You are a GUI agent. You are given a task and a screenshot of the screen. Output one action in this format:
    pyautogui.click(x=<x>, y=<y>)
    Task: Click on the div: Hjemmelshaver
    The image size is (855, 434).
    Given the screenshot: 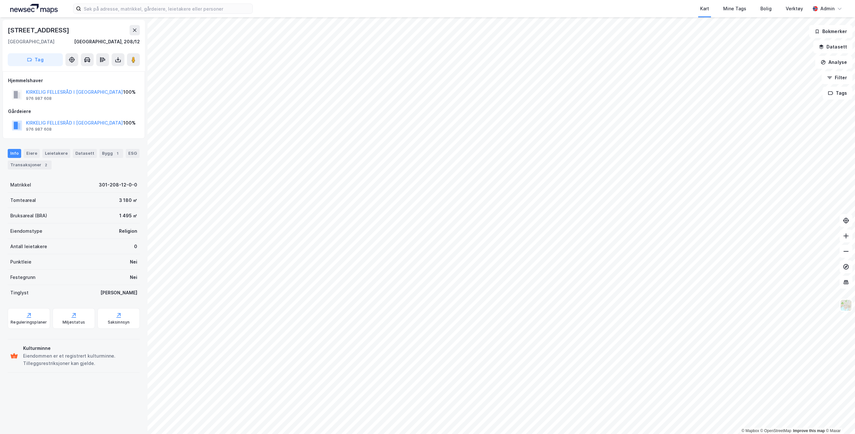 What is the action you would take?
    pyautogui.click(x=74, y=81)
    